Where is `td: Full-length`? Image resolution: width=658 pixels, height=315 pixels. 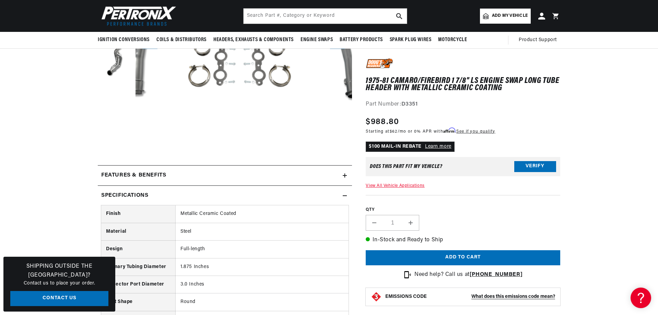 td: Full-length is located at coordinates (262, 249).